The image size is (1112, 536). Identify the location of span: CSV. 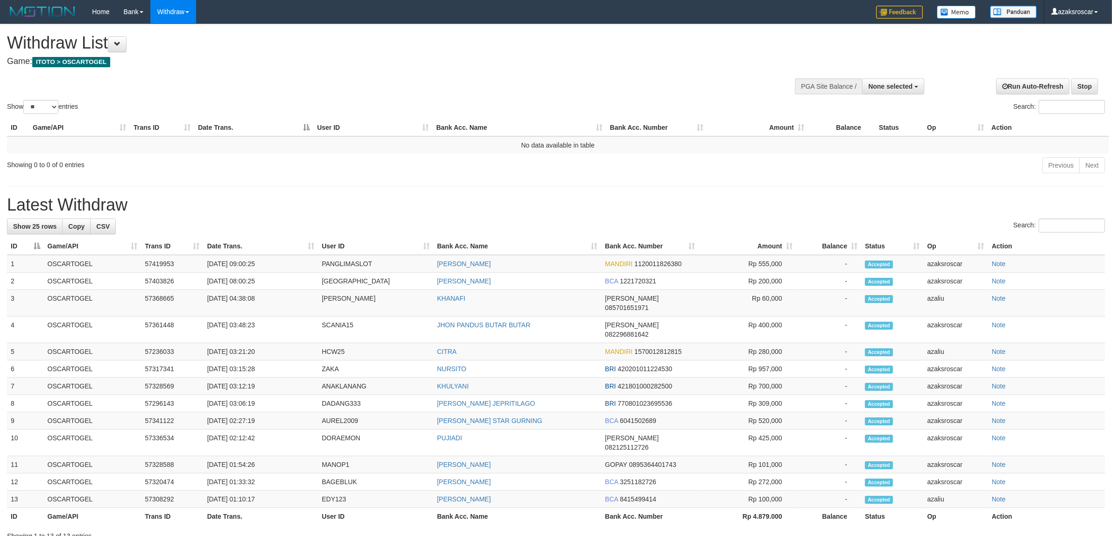
(103, 227).